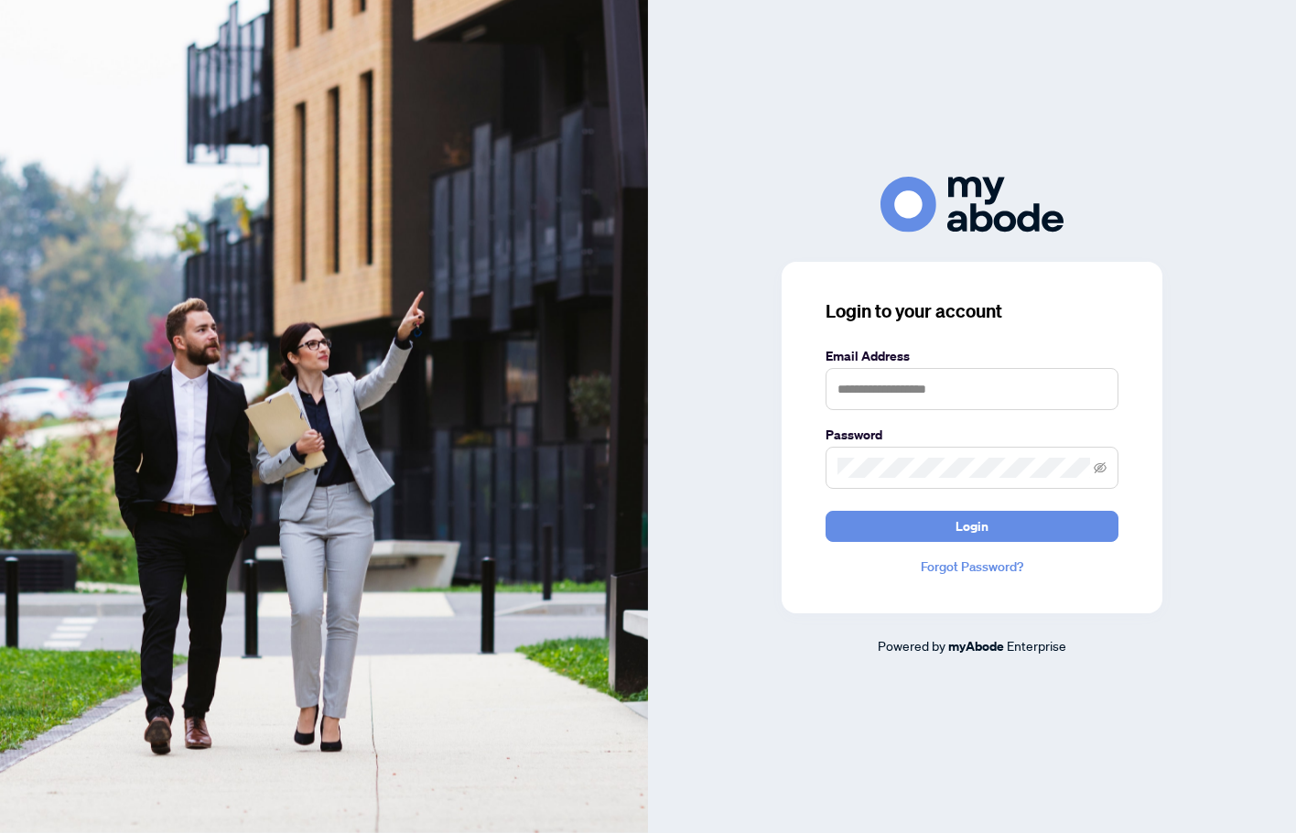 This screenshot has width=1296, height=833. Describe the element at coordinates (1036, 645) in the screenshot. I see `span: Enterprise` at that location.